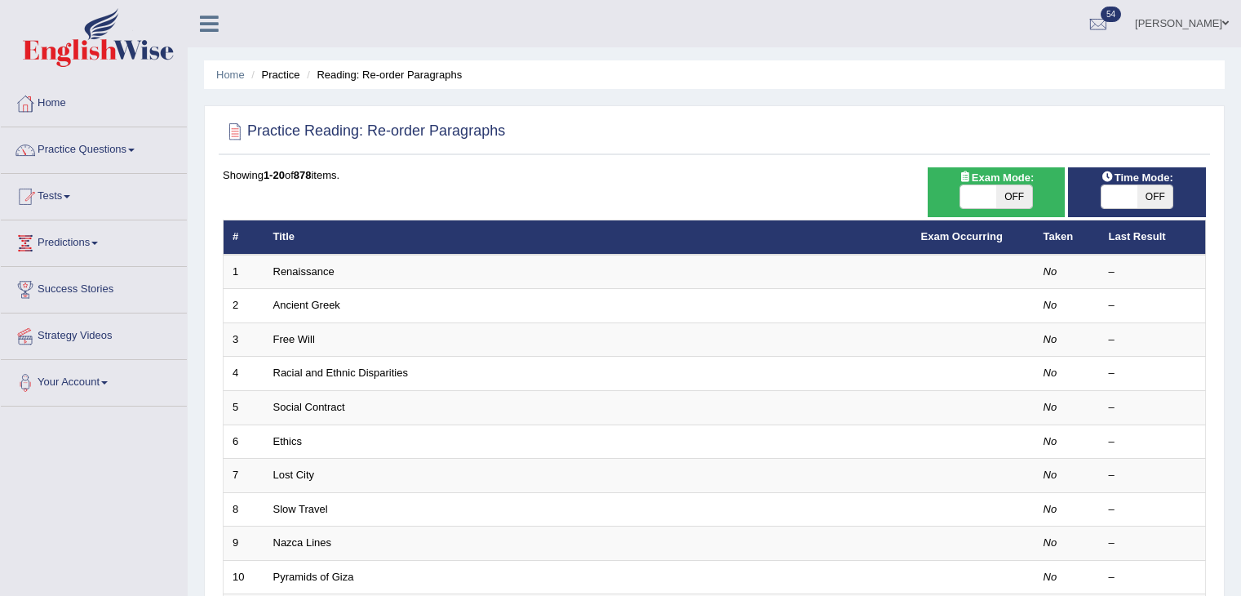  Describe the element at coordinates (1067, 237) in the screenshot. I see `th: Taken` at that location.